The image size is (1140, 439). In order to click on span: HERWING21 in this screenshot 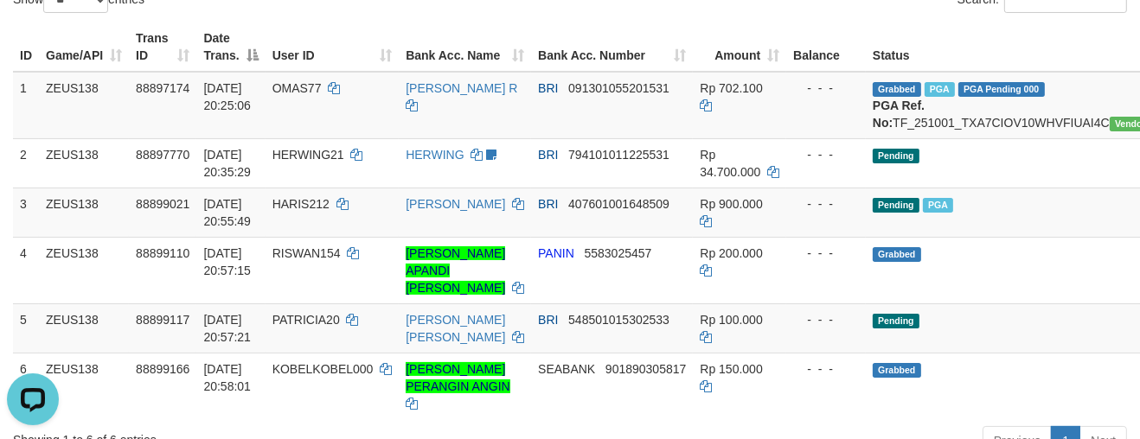, I will do `click(308, 155)`.